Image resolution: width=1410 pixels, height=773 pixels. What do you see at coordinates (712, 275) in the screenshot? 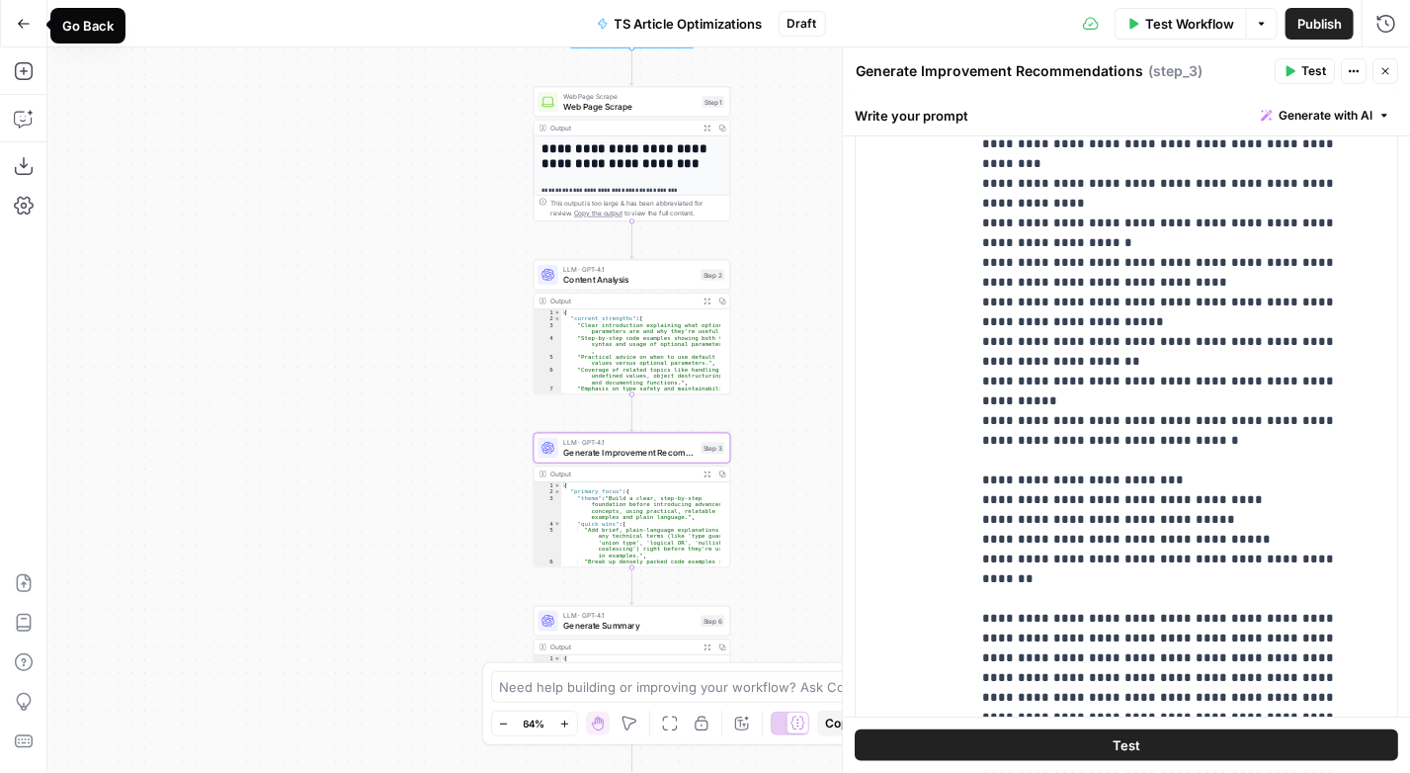
I see `div: Step 2` at bounding box center [712, 275].